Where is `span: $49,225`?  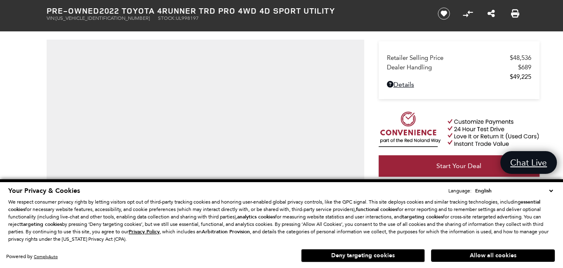 span: $49,225 is located at coordinates (520, 77).